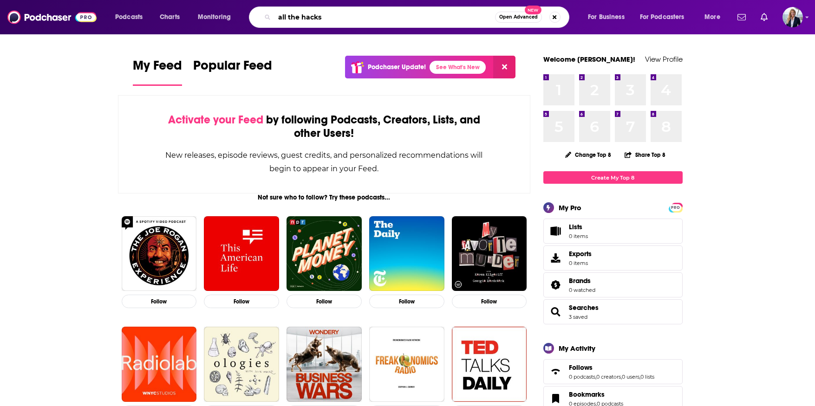  I want to click on a: Charts, so click(169, 17).